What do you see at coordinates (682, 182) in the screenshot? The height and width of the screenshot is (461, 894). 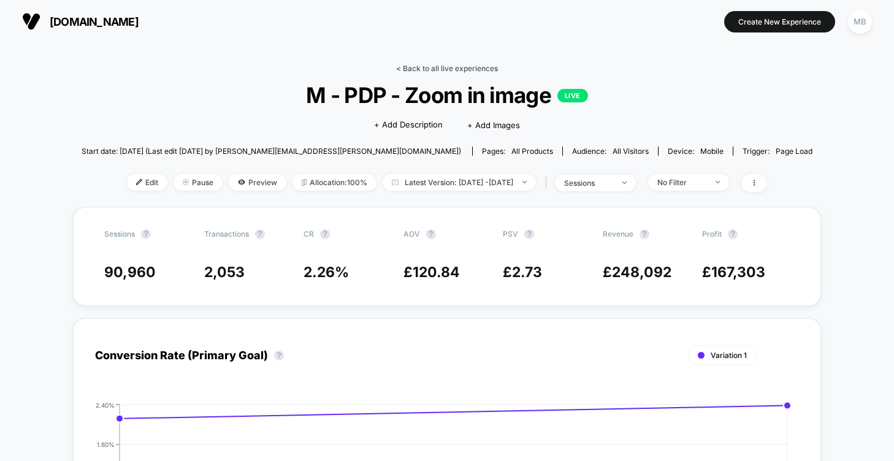 I see `div: No Filter` at bounding box center [682, 182].